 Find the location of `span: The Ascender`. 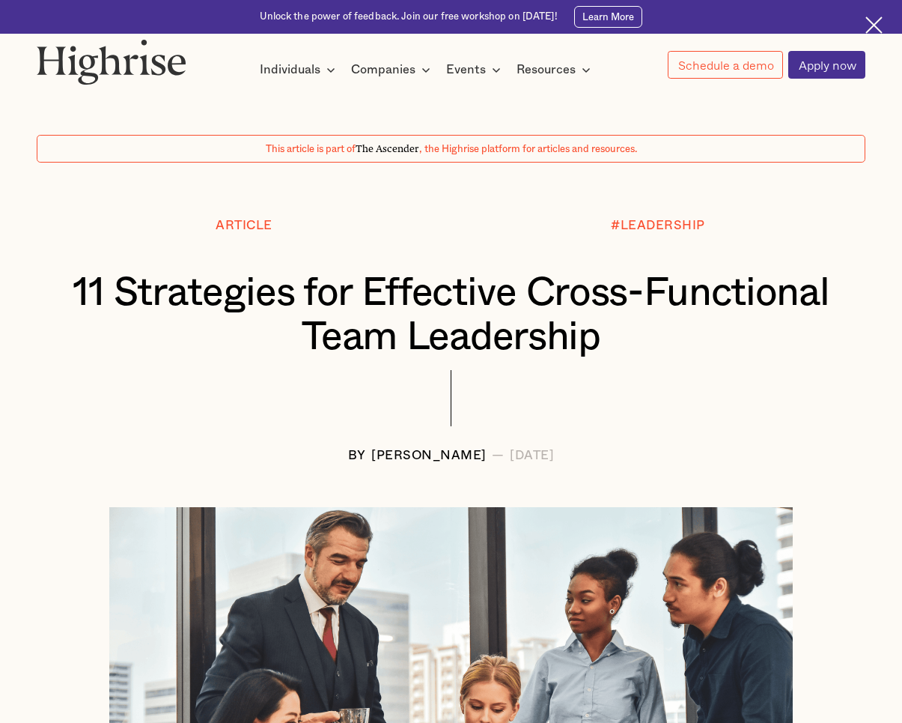

span: The Ascender is located at coordinates (387, 147).